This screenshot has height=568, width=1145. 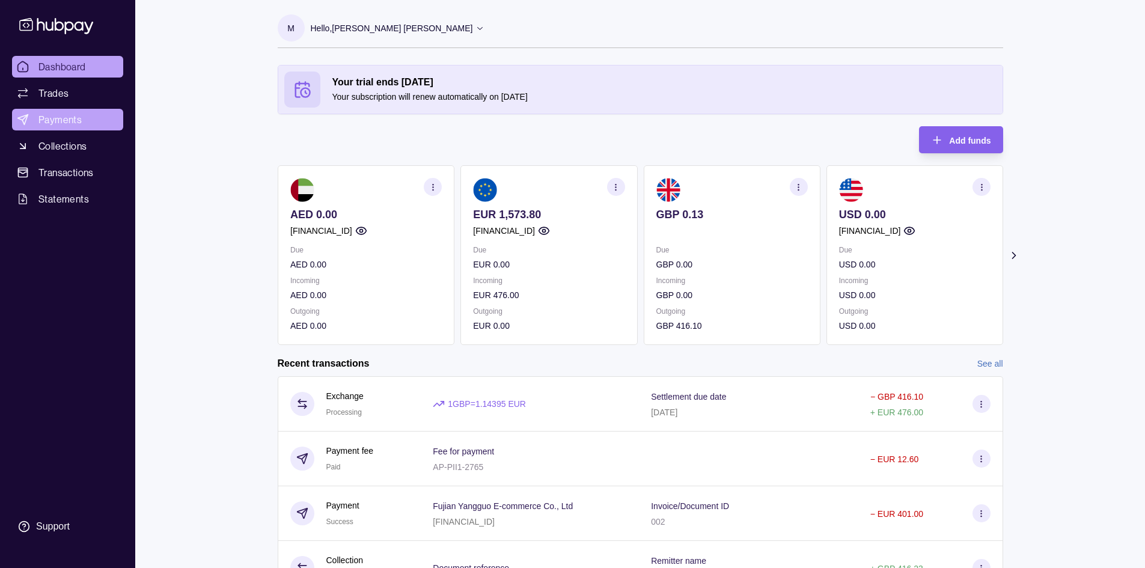 I want to click on span: Trades, so click(x=54, y=93).